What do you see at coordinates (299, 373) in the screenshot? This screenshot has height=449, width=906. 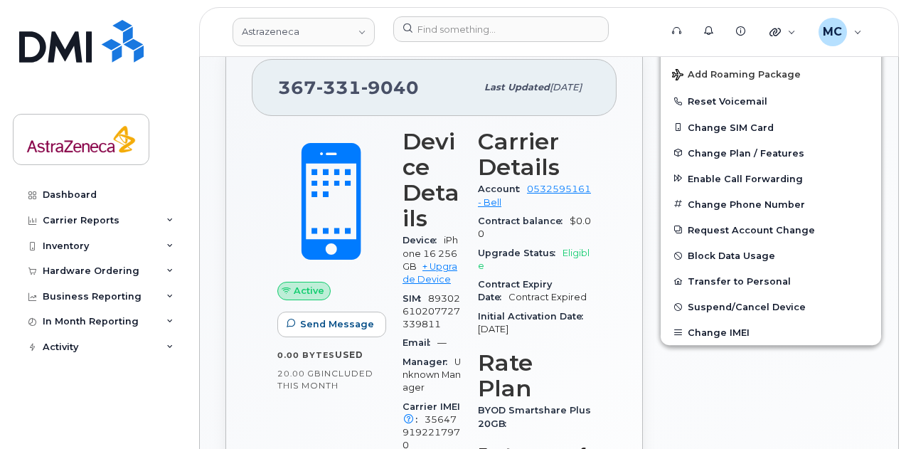 I see `span: 20.00 GB` at bounding box center [299, 373].